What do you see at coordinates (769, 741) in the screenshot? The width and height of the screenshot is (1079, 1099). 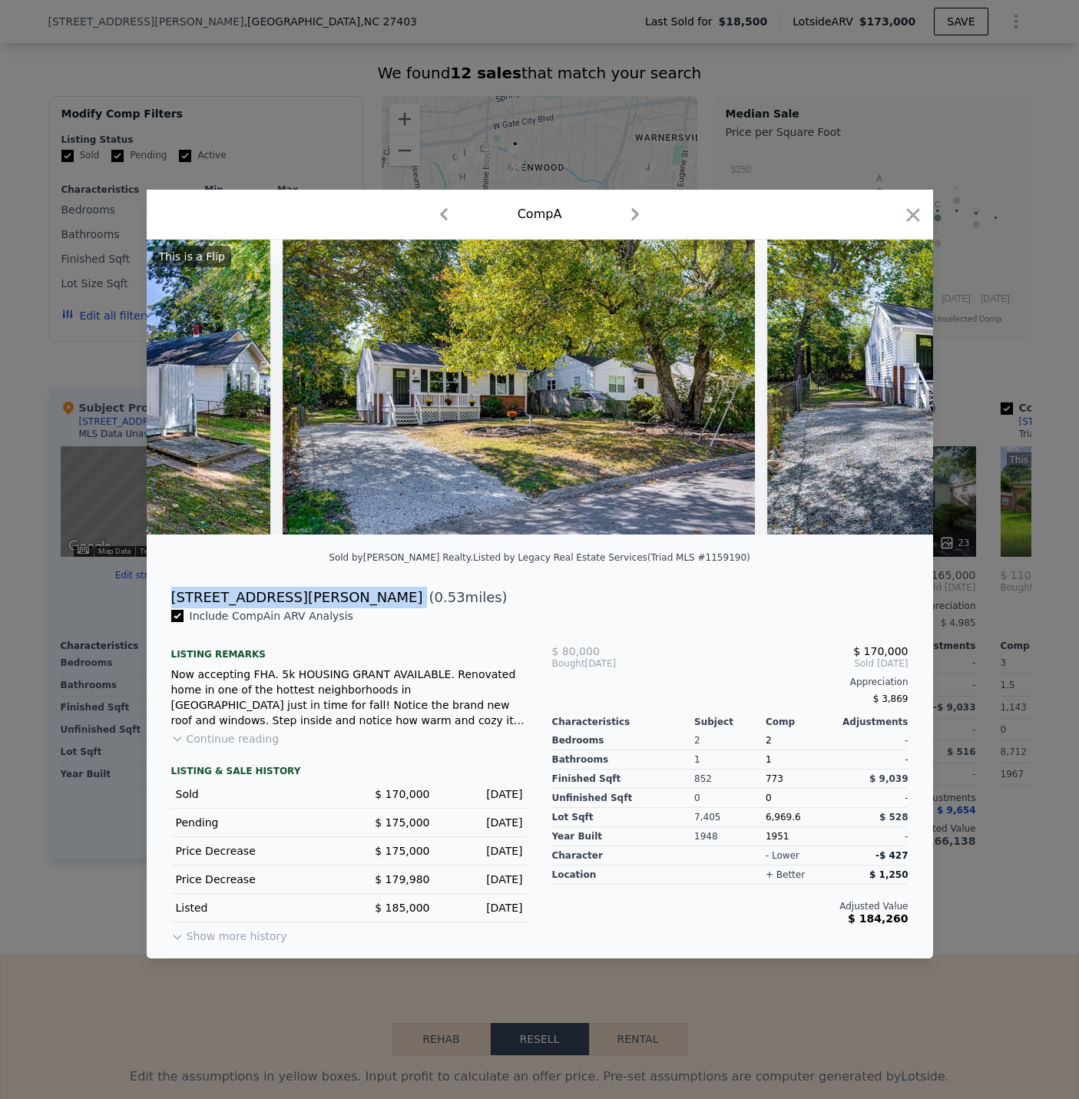 I see `span: 2` at bounding box center [769, 741].